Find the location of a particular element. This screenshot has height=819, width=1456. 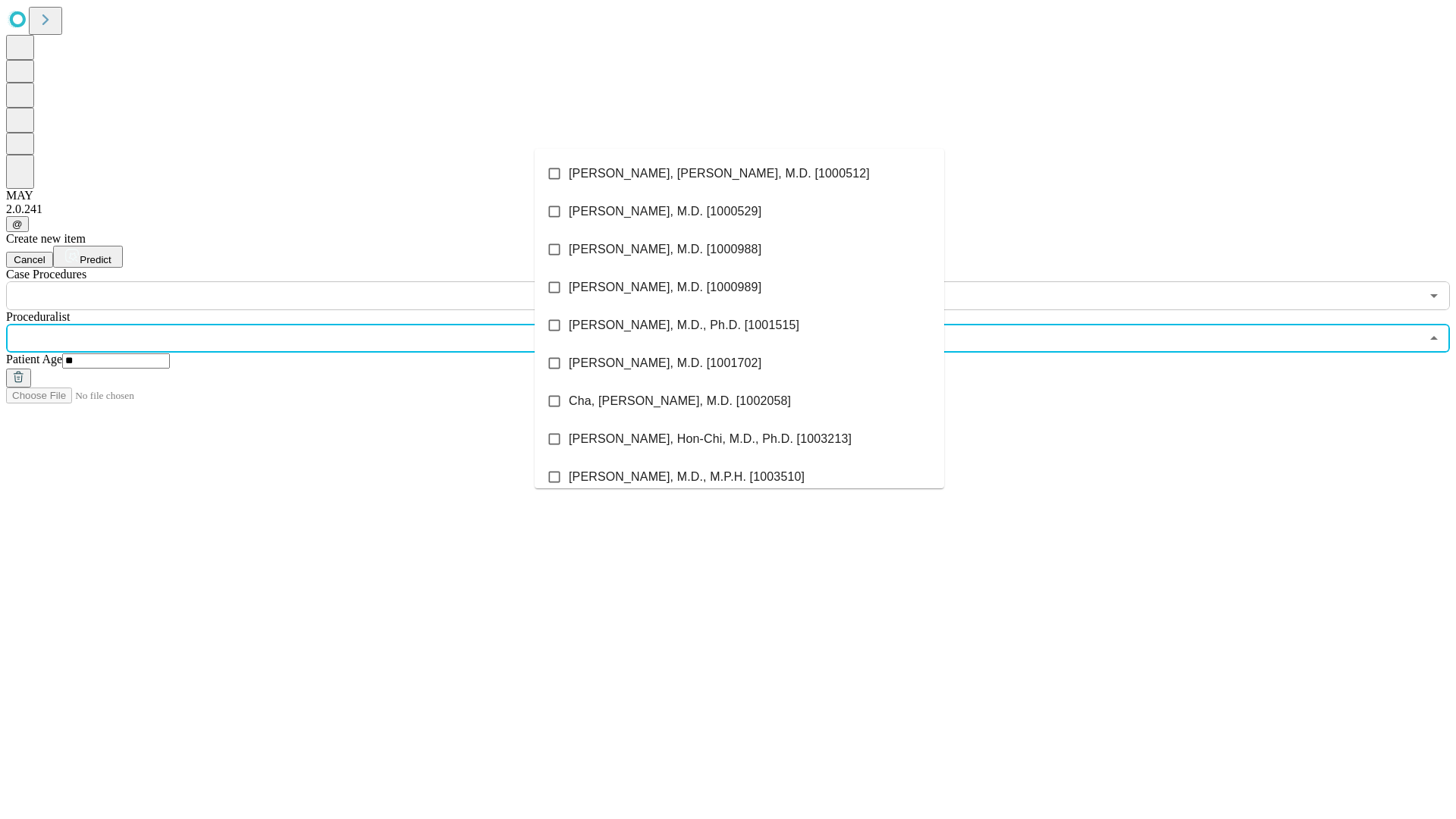

span: Proceduralist is located at coordinates (37, 316).